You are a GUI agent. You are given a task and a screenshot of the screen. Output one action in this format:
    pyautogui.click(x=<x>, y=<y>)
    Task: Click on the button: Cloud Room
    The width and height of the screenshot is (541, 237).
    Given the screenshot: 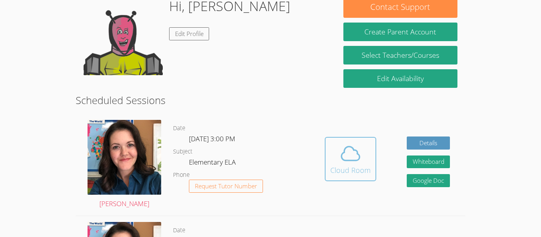 What is the action you would take?
    pyautogui.click(x=350, y=159)
    